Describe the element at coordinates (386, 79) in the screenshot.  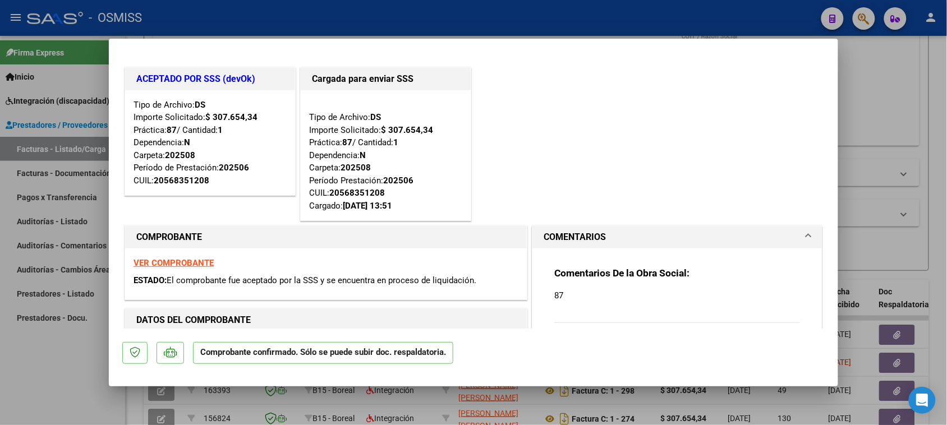
I see `h1: Cargada para enviar SSS` at that location.